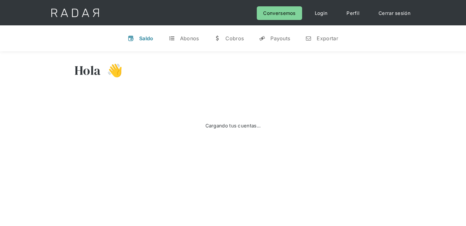 The height and width of the screenshot is (226, 466). Describe the element at coordinates (87, 70) in the screenshot. I see `h3: Hola` at that location.